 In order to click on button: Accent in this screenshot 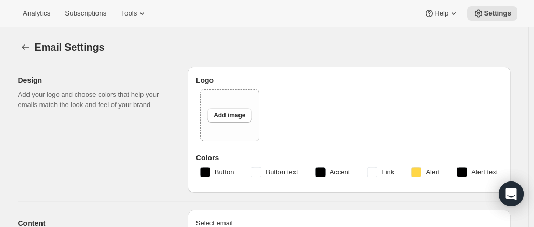, I will do `click(333, 173)`.